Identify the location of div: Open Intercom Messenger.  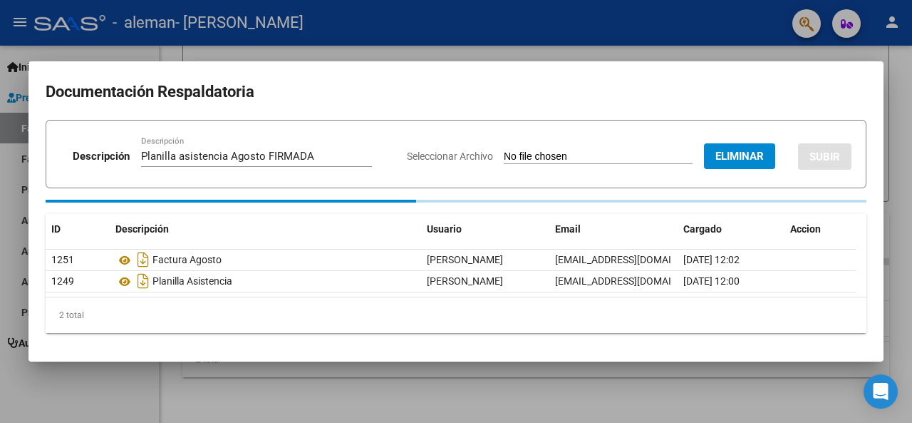
(881, 391).